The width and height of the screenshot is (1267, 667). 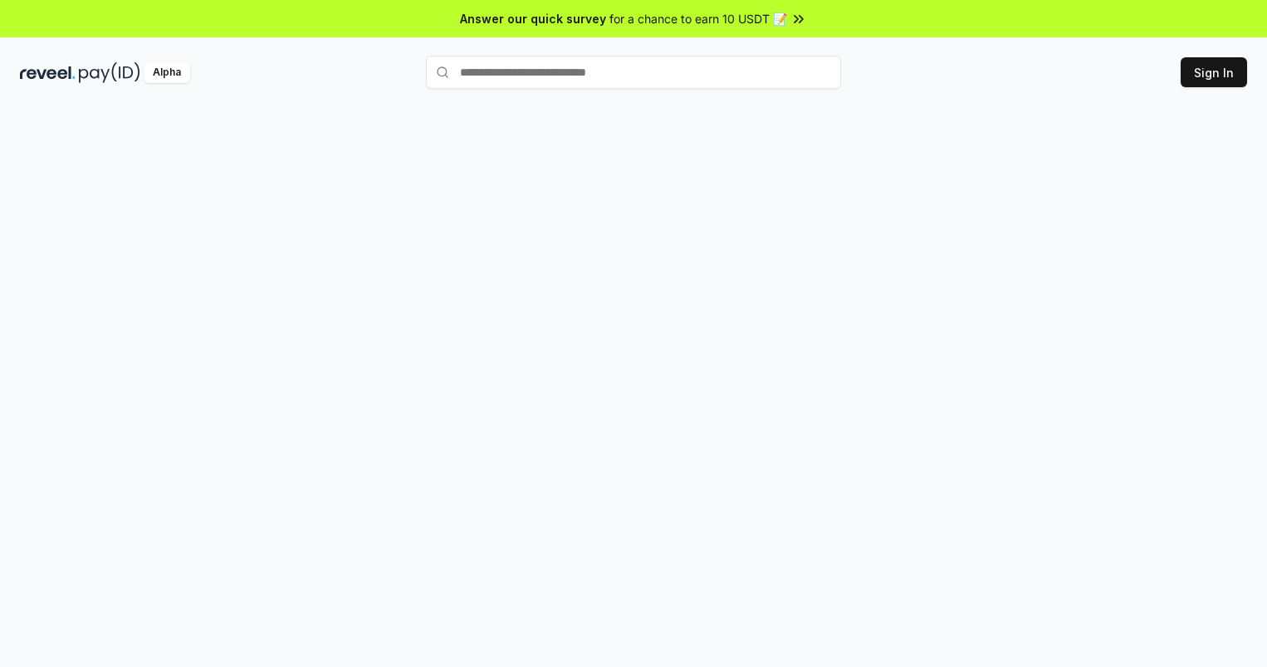 I want to click on span: for a chance to earn 10 USDT 📝, so click(x=698, y=18).